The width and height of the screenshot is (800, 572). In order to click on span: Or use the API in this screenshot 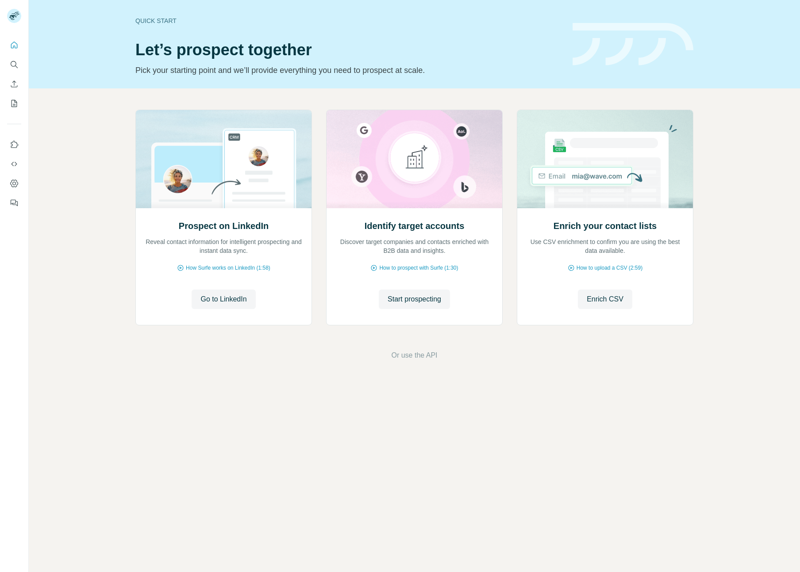, I will do `click(414, 356)`.